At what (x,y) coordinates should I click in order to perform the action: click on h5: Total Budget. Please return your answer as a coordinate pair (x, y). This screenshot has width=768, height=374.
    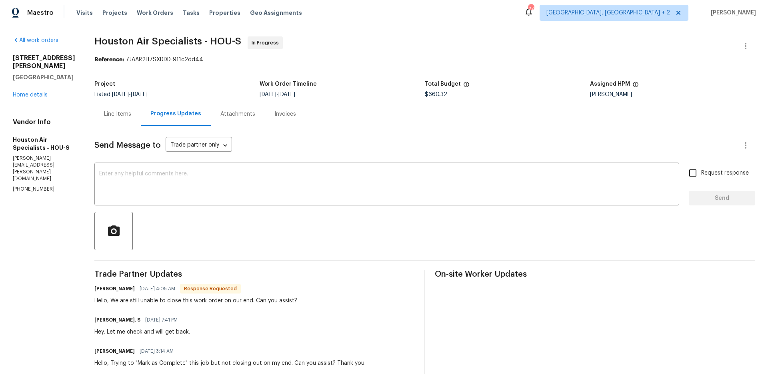
    Looking at the image, I should click on (443, 84).